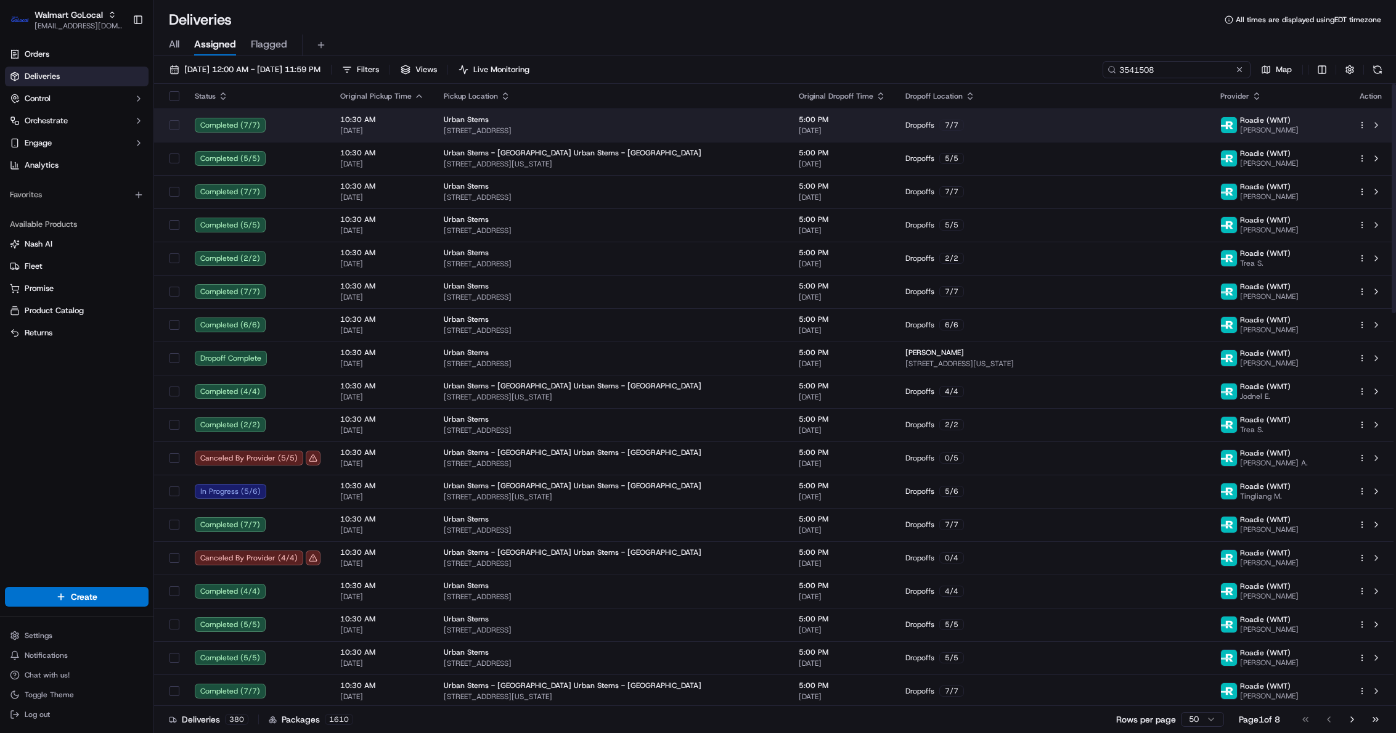 The width and height of the screenshot is (1396, 733). What do you see at coordinates (76, 597) in the screenshot?
I see `button: Create` at bounding box center [76, 597].